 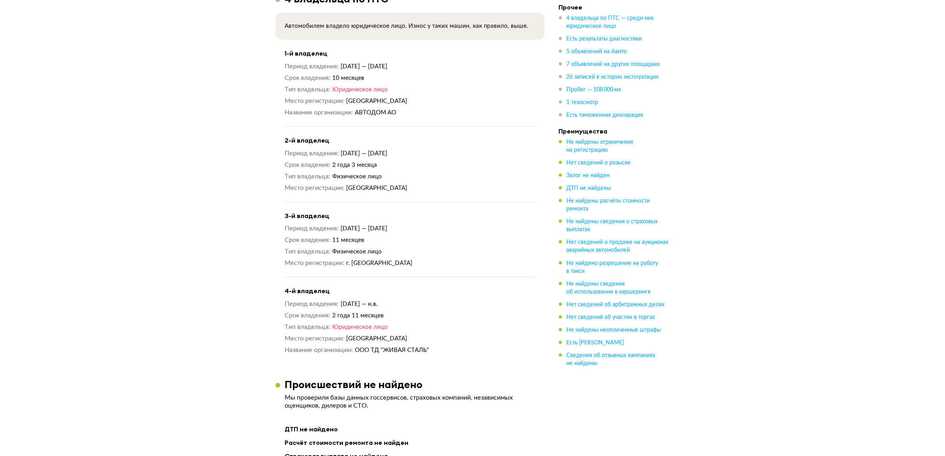 I want to click on span: 11 месяцев, so click(x=348, y=240).